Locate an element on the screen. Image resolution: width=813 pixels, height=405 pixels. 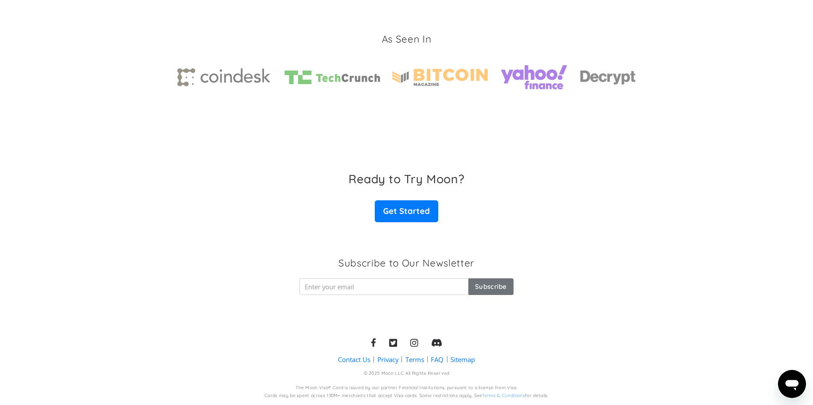
h3: As Seen In is located at coordinates (407, 39).